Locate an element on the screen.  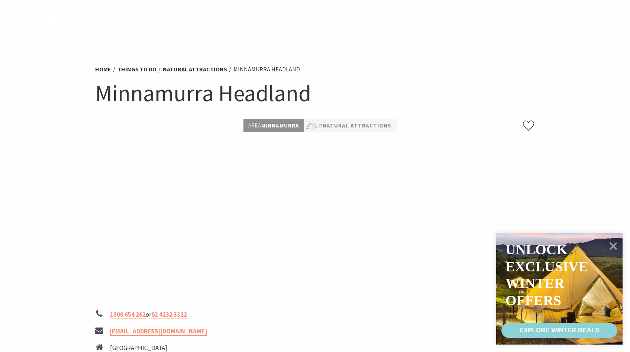
div: Unlock exclusive winter offers is located at coordinates (546, 275).